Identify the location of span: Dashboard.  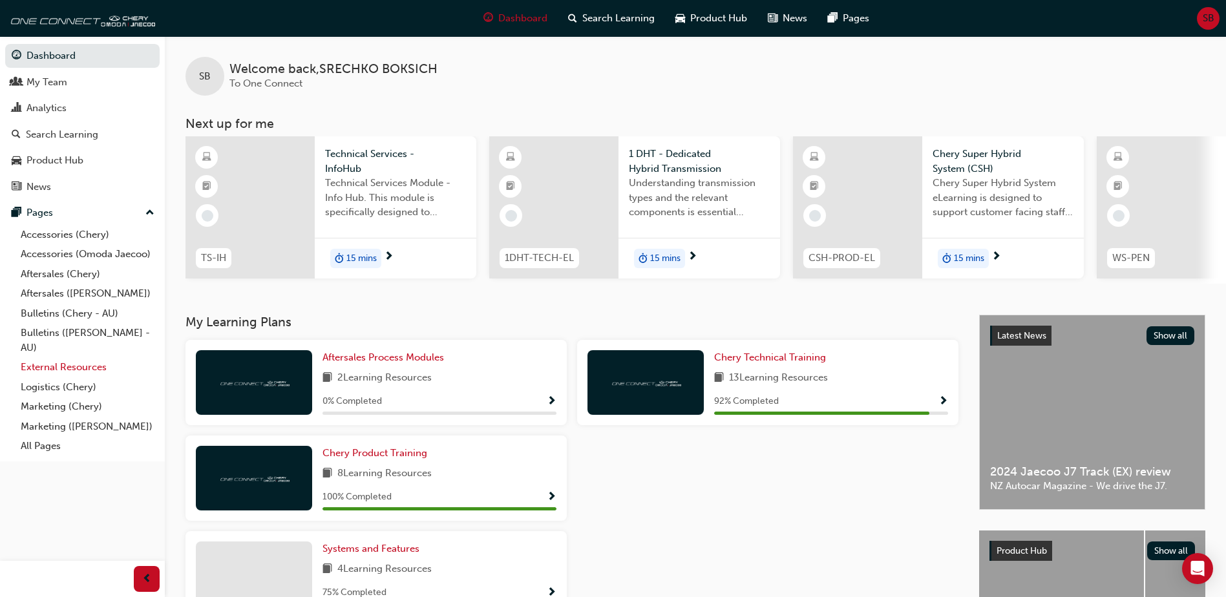
(523, 18).